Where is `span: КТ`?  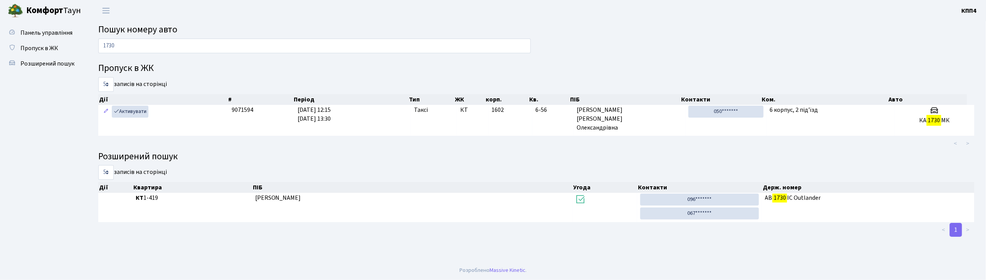 span: КТ is located at coordinates (472, 110).